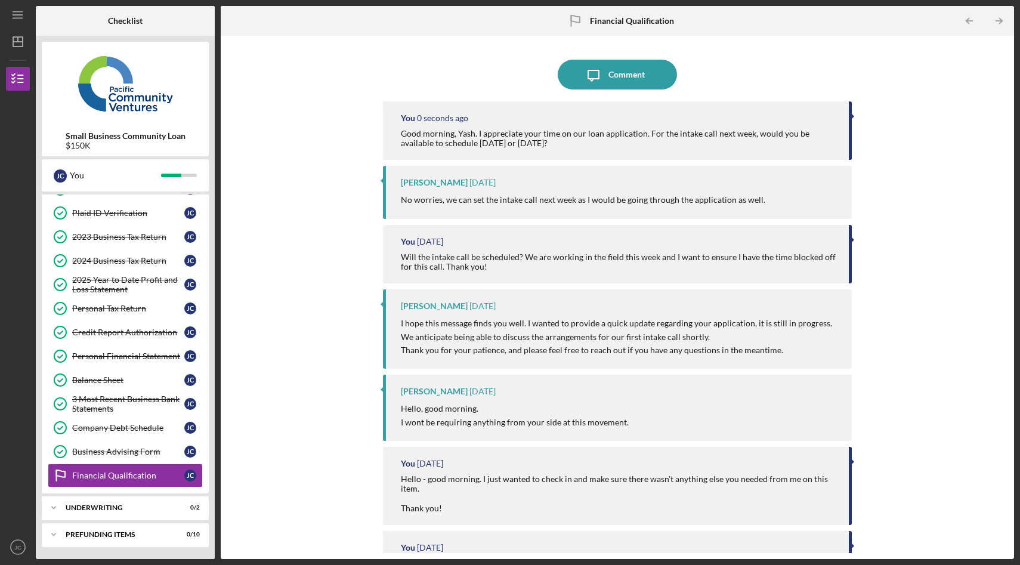  I want to click on a: Personal Tax ReturnJC, so click(125, 308).